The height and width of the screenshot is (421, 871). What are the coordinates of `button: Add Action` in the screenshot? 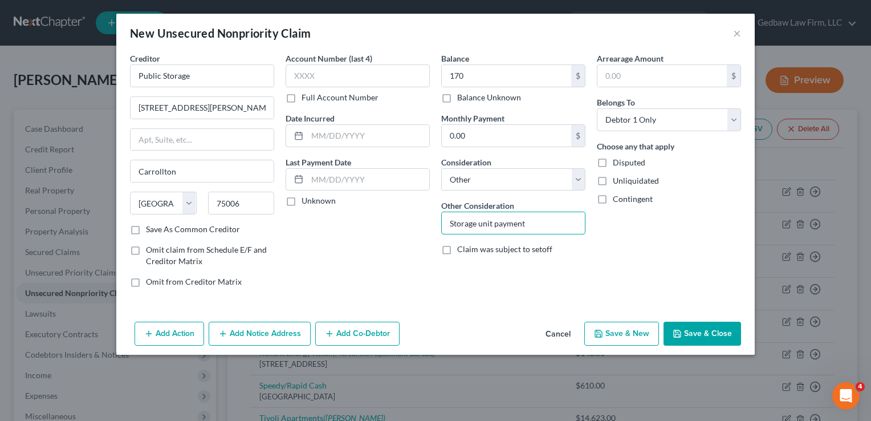 It's located at (169, 334).